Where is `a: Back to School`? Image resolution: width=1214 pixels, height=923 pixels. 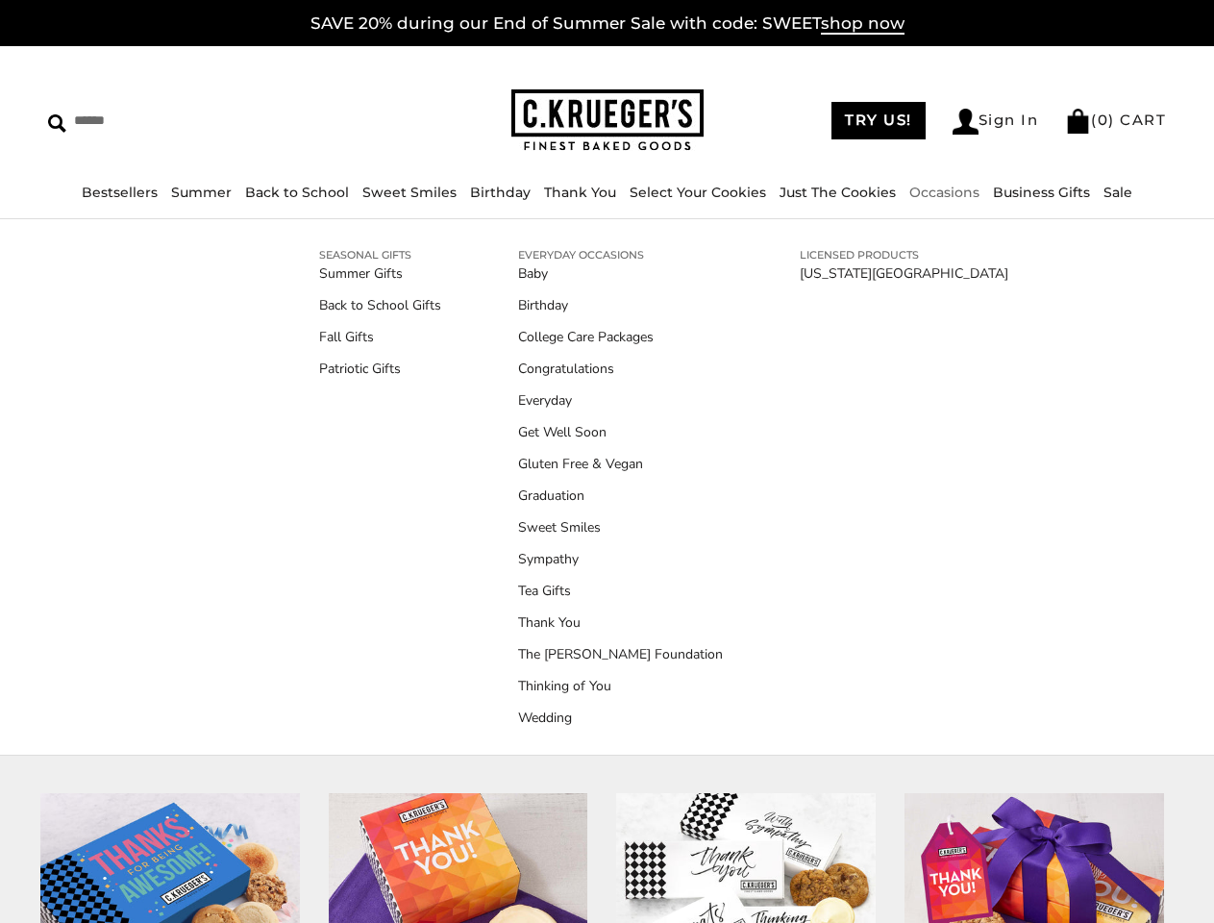 a: Back to School is located at coordinates (297, 192).